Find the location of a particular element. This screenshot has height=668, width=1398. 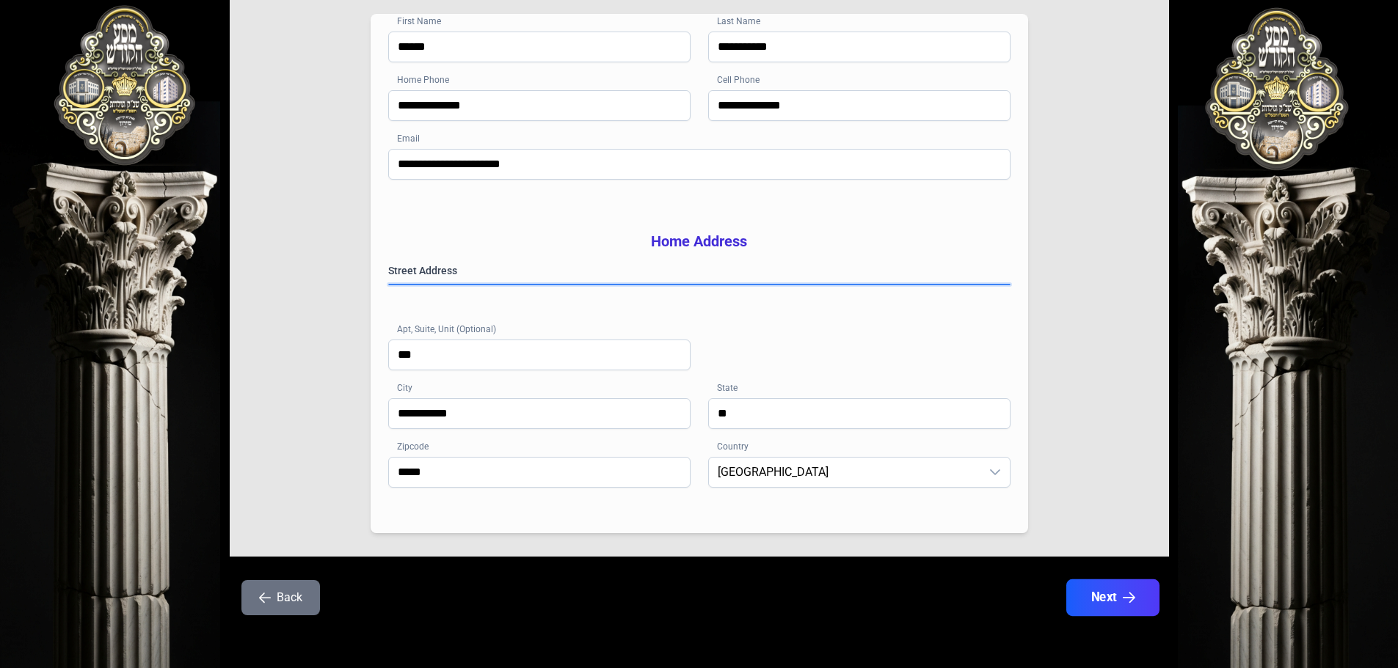

button: Back is located at coordinates (280, 598).